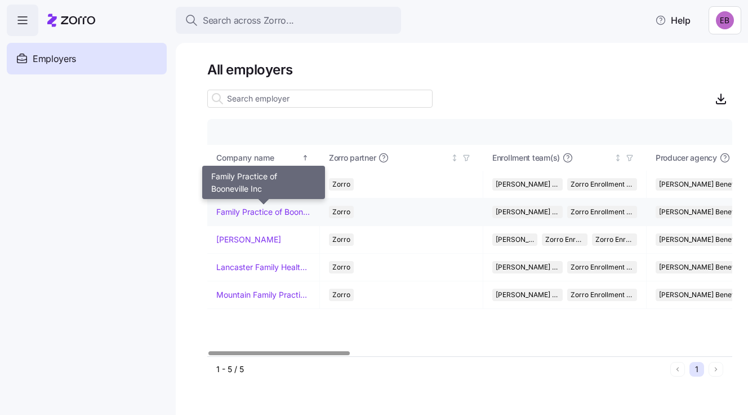  Describe the element at coordinates (263, 212) in the screenshot. I see `a: Family Practice of Booneville Inc` at that location.